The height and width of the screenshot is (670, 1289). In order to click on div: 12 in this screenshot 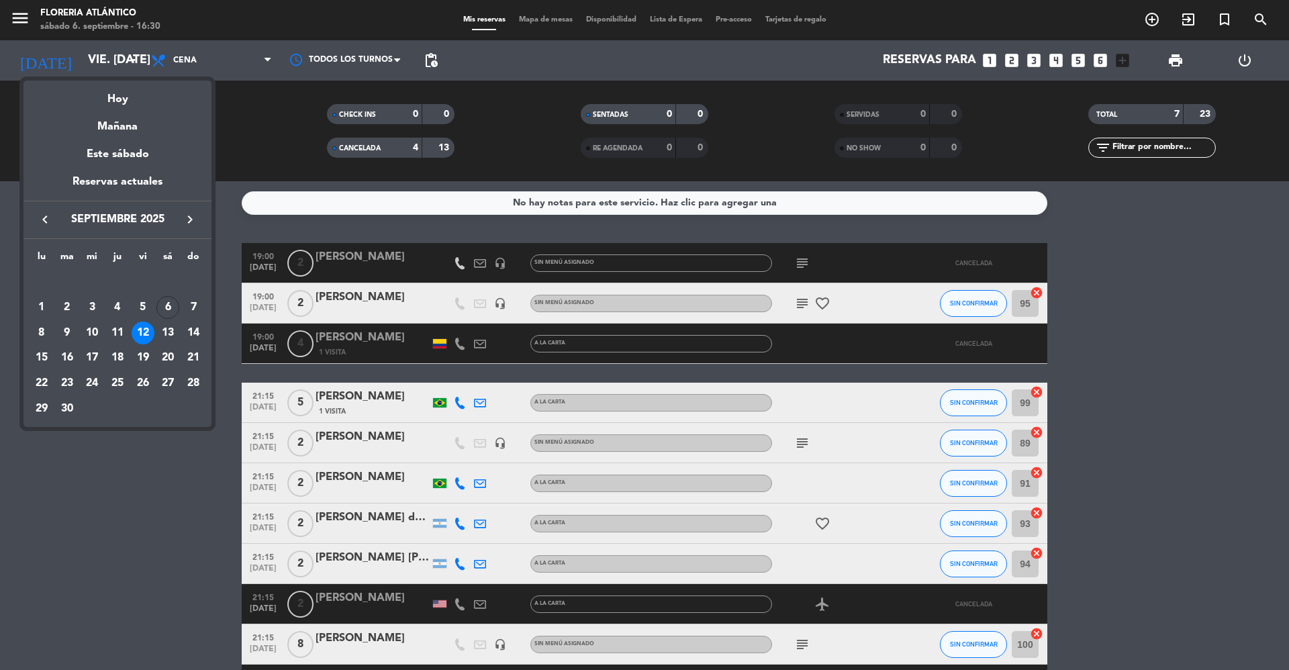, I will do `click(143, 333)`.